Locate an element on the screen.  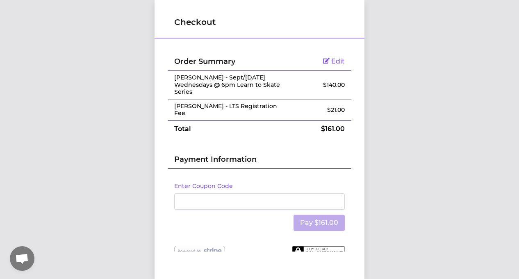
h2: Order Summary is located at coordinates (229, 62).